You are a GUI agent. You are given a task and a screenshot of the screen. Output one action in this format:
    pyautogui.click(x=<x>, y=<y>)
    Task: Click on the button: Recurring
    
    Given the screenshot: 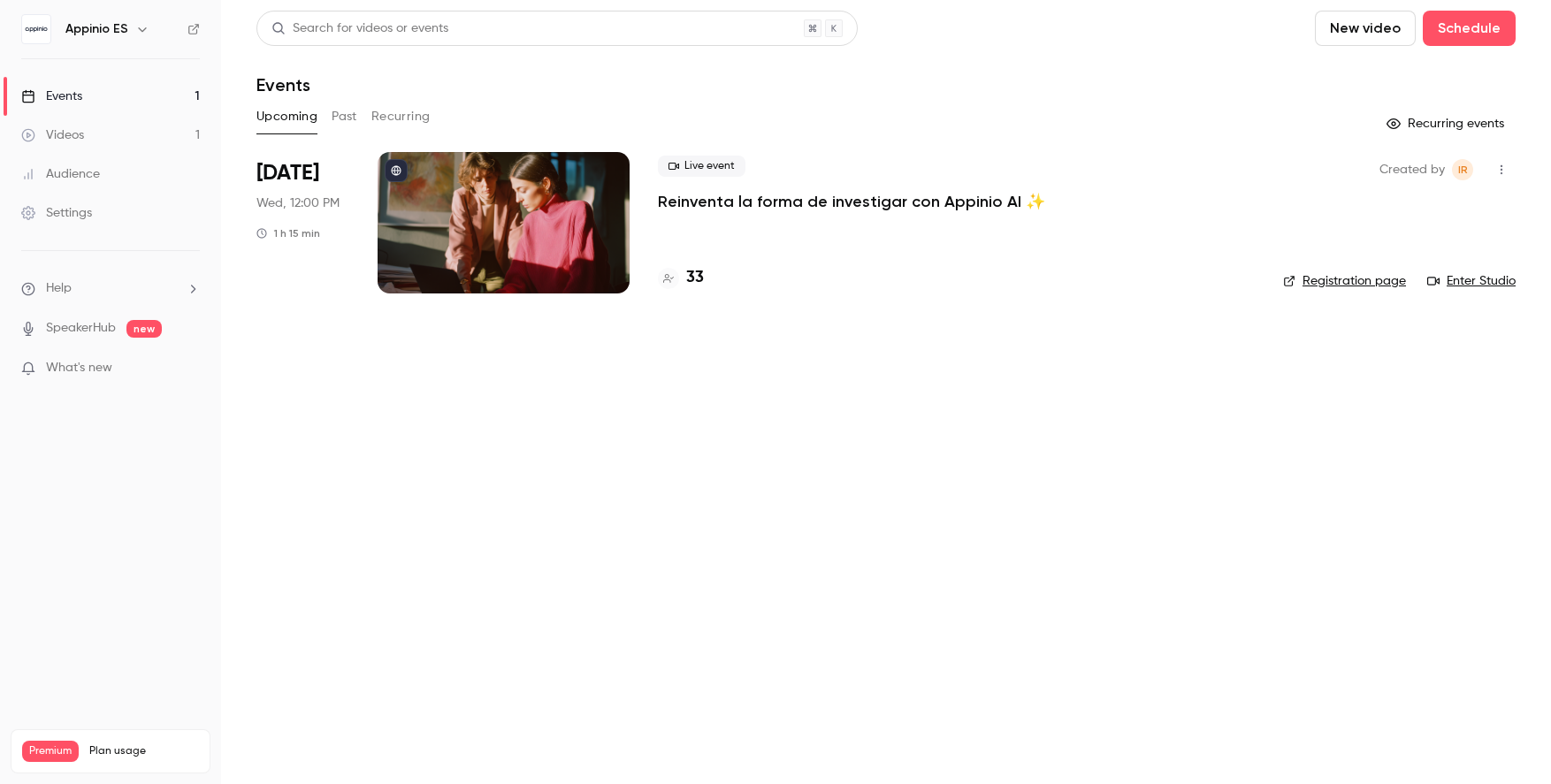 What is the action you would take?
    pyautogui.click(x=400, y=117)
    